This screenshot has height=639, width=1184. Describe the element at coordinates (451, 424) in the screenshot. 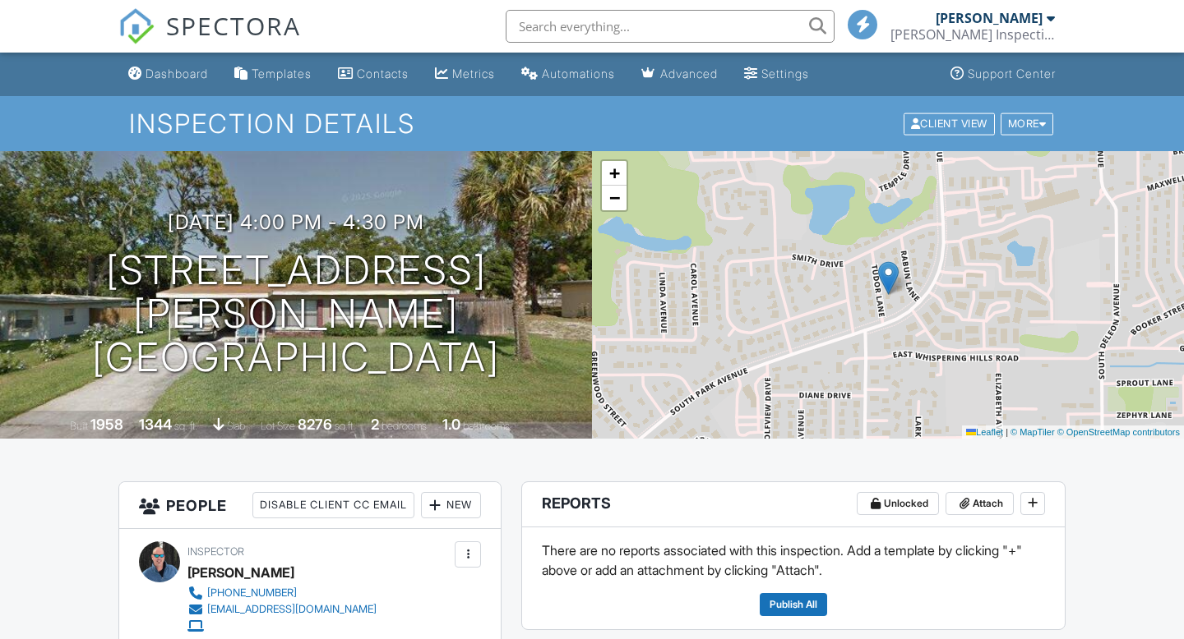

I see `div: 1.0` at that location.